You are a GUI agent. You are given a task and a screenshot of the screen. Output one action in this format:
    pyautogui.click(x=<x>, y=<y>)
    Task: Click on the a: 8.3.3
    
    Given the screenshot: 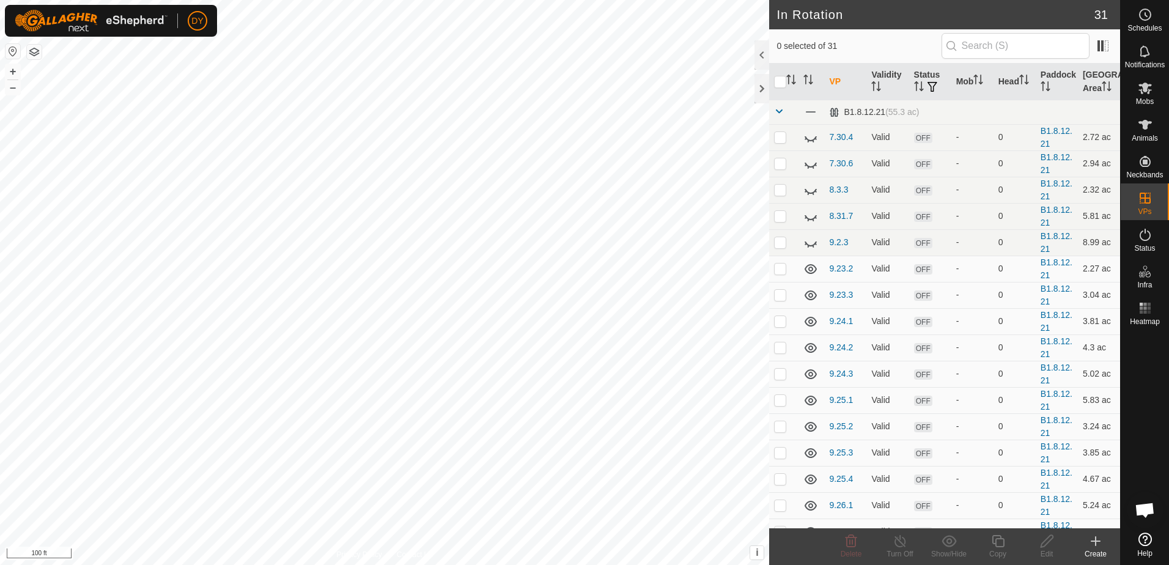 What is the action you would take?
    pyautogui.click(x=838, y=190)
    